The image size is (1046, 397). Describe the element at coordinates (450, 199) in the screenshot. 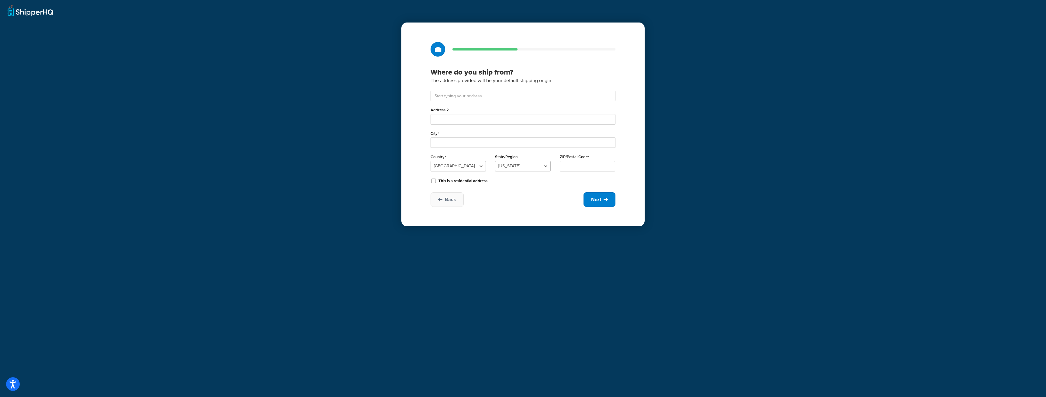

I see `span: Back` at that location.